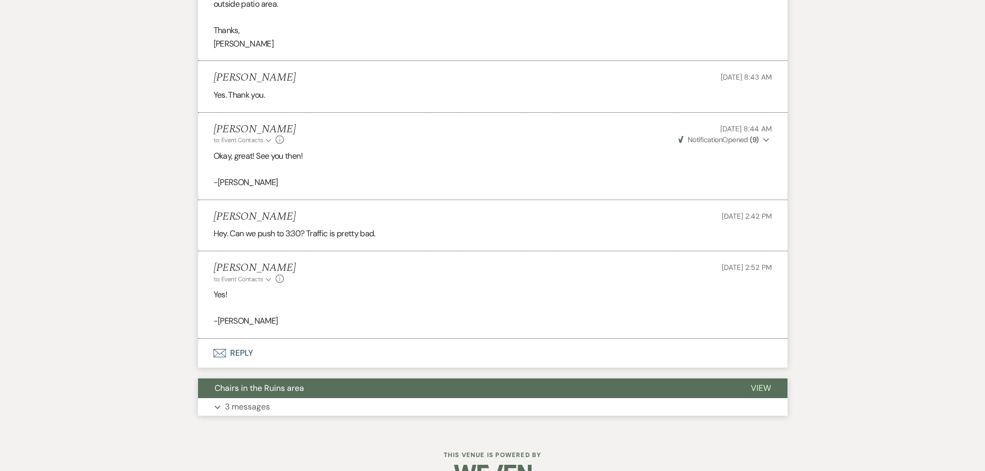  I want to click on strong: ( 9 ), so click(754, 140).